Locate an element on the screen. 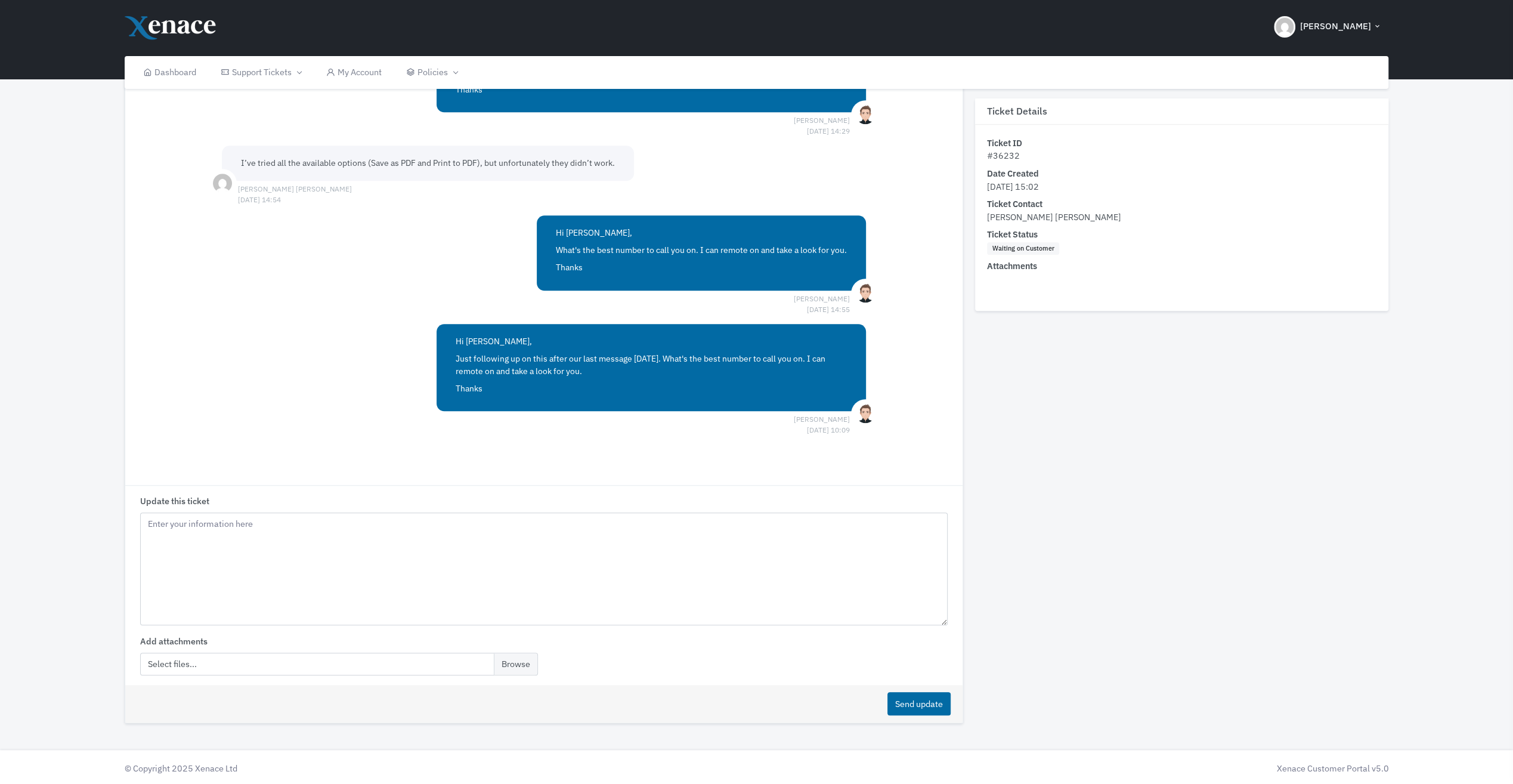 The image size is (1513, 784). div: Xenace Customer Portal v5.0 is located at coordinates (1076, 768).